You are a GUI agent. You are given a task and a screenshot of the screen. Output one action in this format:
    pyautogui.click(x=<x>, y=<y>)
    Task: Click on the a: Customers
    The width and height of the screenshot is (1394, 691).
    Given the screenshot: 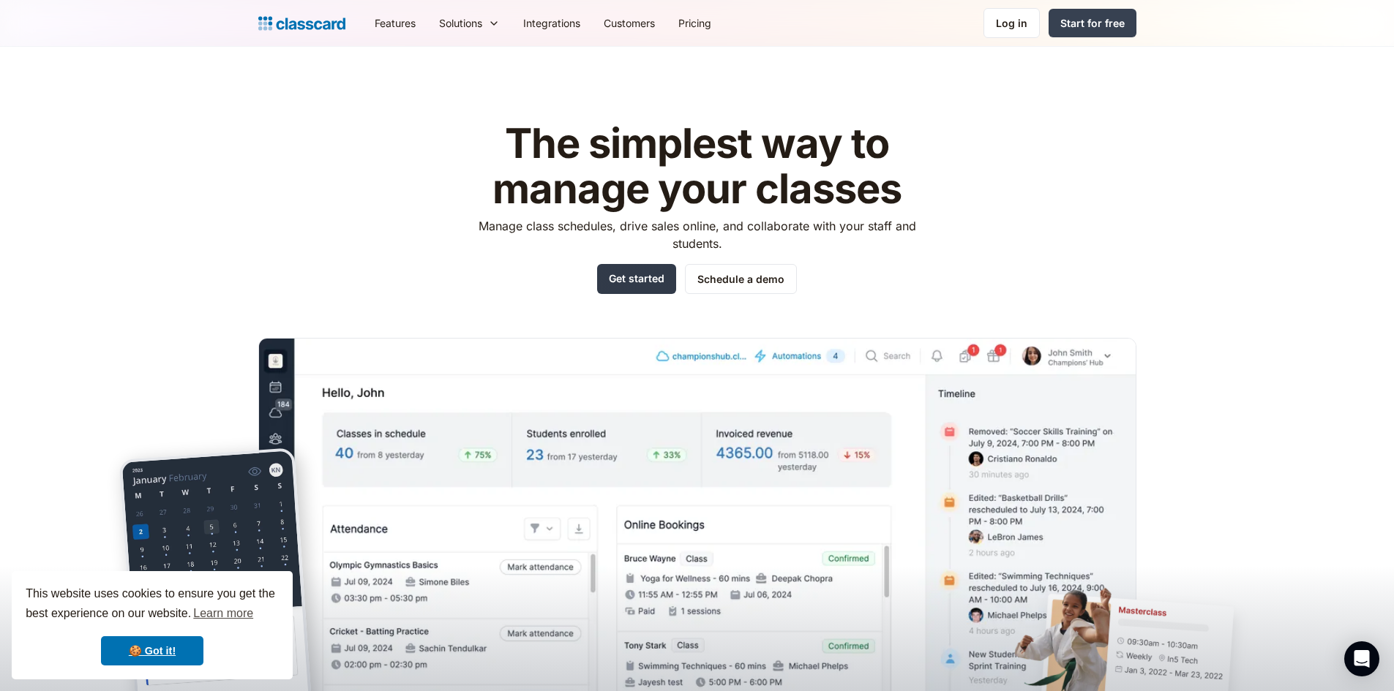 What is the action you would take?
    pyautogui.click(x=629, y=23)
    